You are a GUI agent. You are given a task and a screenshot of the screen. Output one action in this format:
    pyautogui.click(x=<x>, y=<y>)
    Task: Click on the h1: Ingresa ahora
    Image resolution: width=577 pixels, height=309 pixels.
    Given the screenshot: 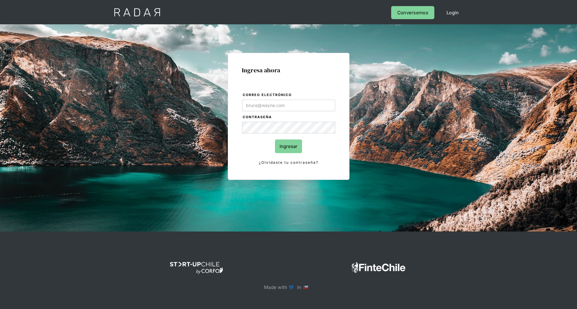 What is the action you would take?
    pyautogui.click(x=289, y=70)
    